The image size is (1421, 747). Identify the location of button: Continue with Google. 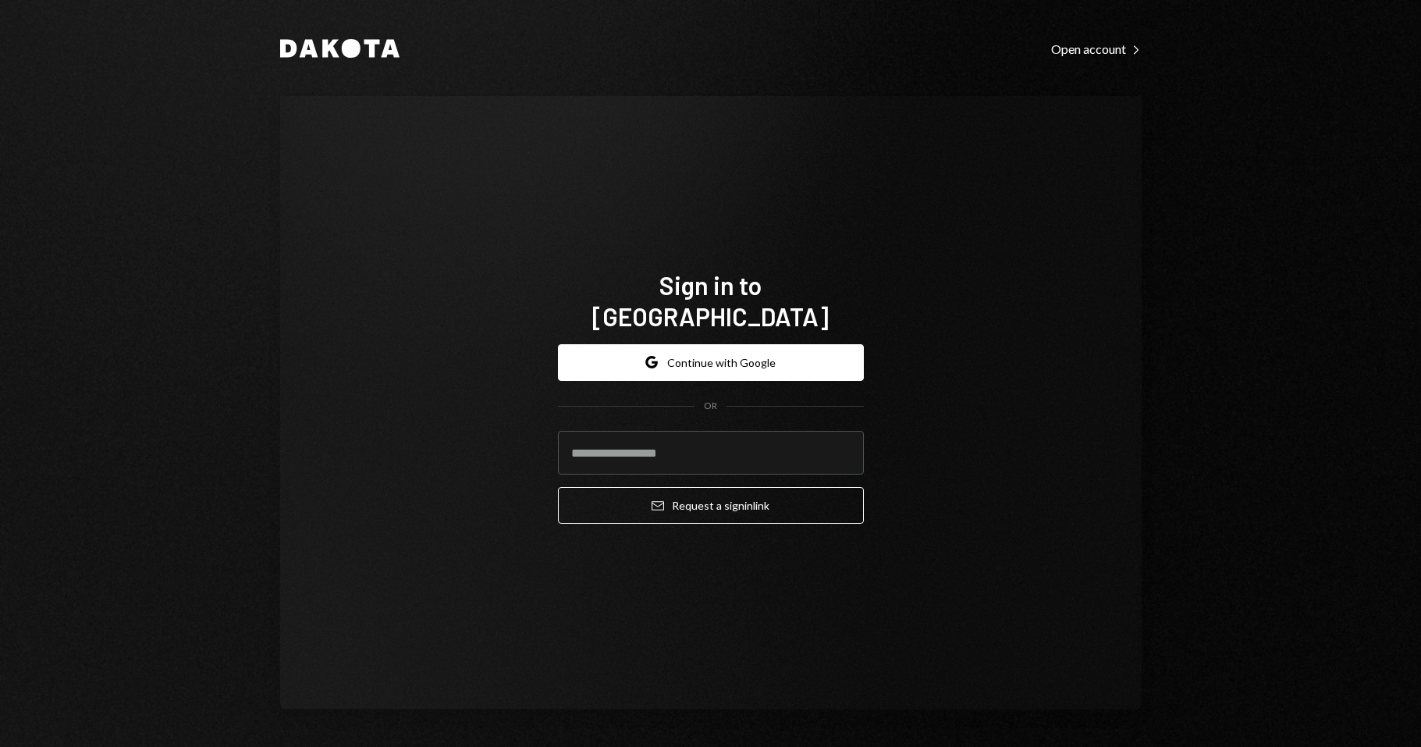
(711, 362).